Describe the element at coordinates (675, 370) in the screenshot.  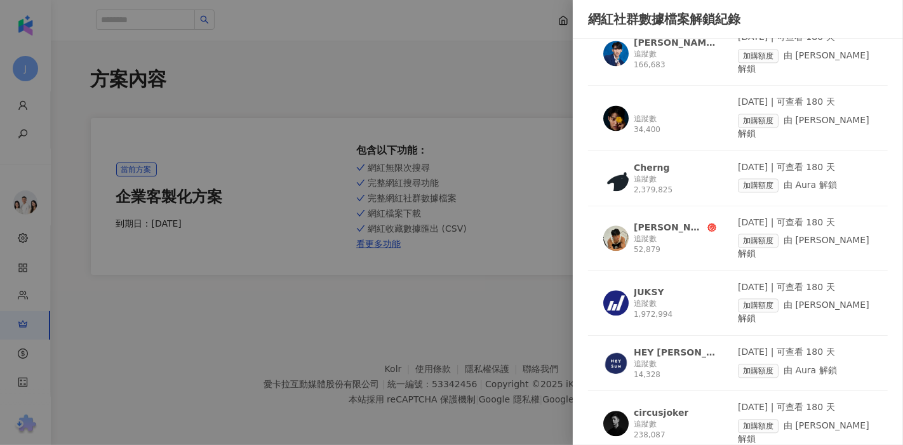
I see `div: 追蹤數 14,328` at that location.